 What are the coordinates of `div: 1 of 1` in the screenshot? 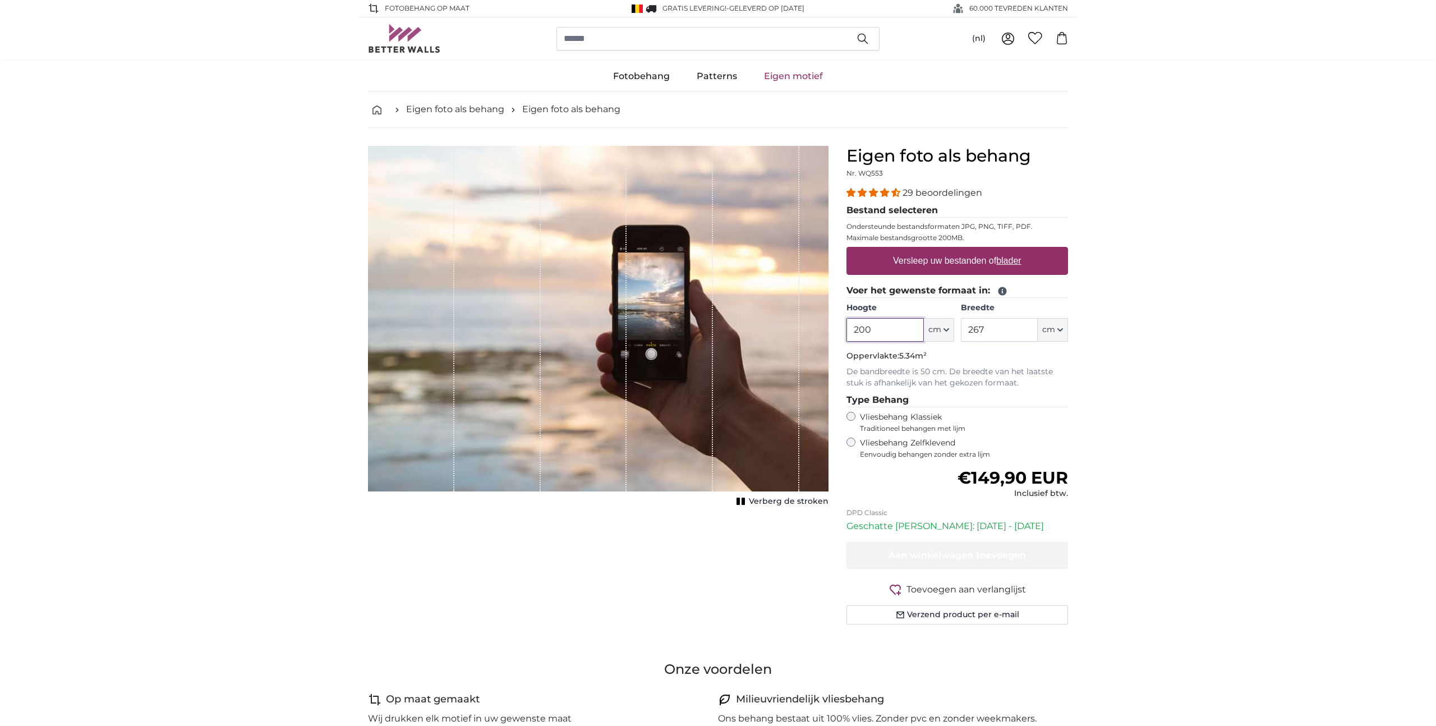 It's located at (598, 328).